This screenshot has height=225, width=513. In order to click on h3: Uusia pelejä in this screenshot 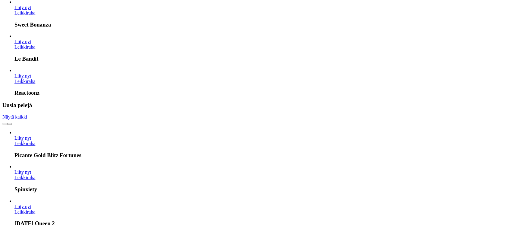, I will do `click(257, 105)`.